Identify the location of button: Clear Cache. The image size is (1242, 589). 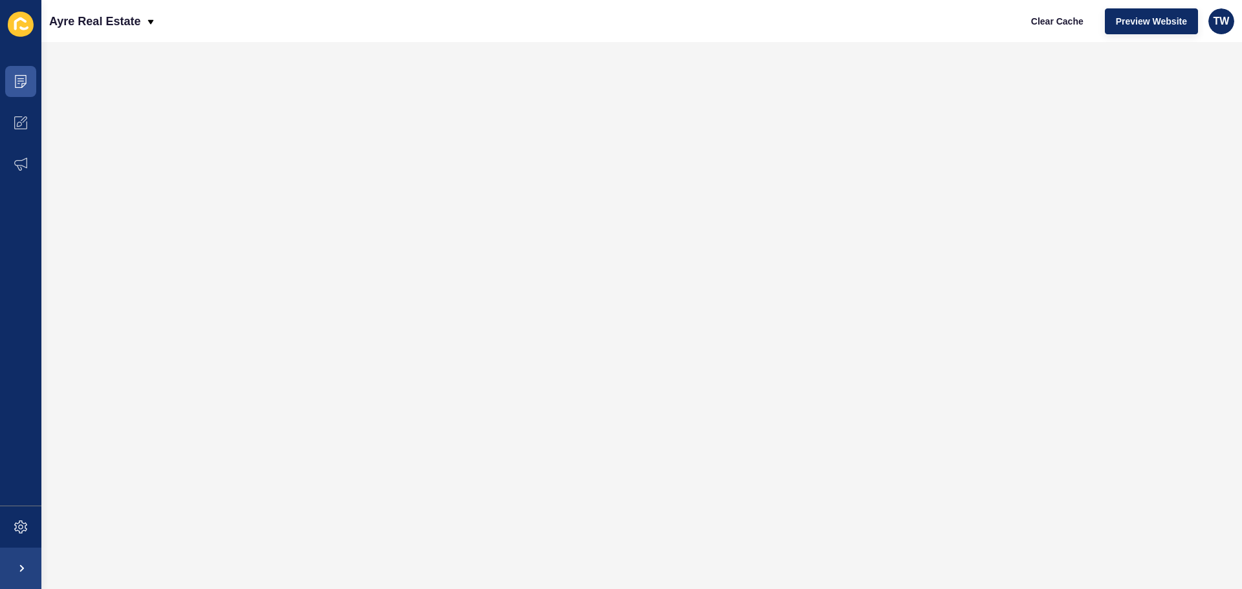
(1057, 21).